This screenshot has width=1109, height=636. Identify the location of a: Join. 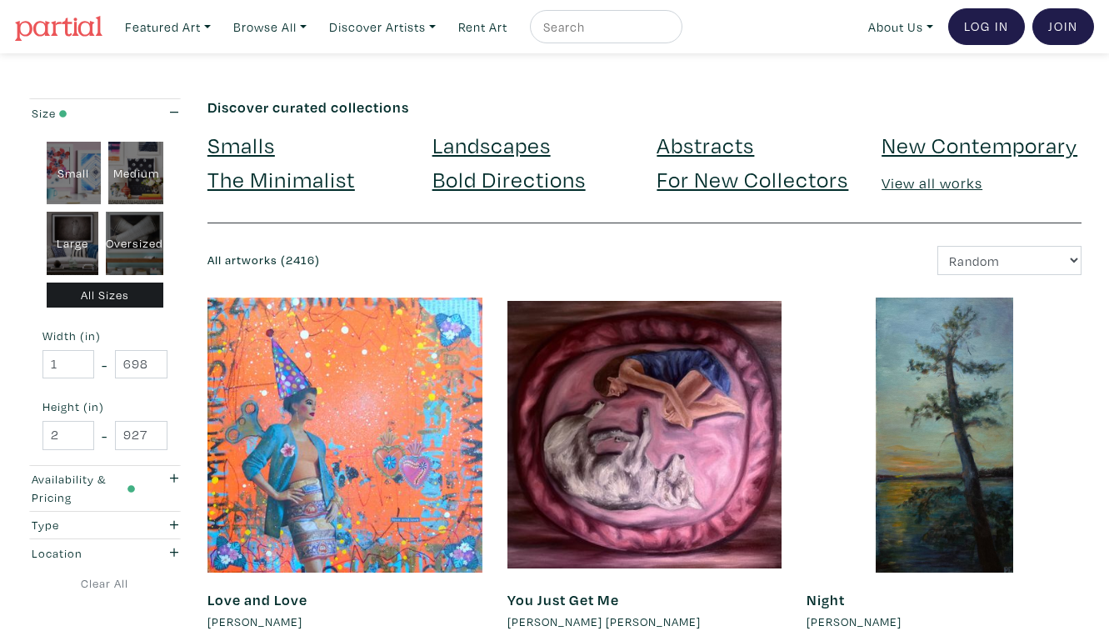
(1064, 27).